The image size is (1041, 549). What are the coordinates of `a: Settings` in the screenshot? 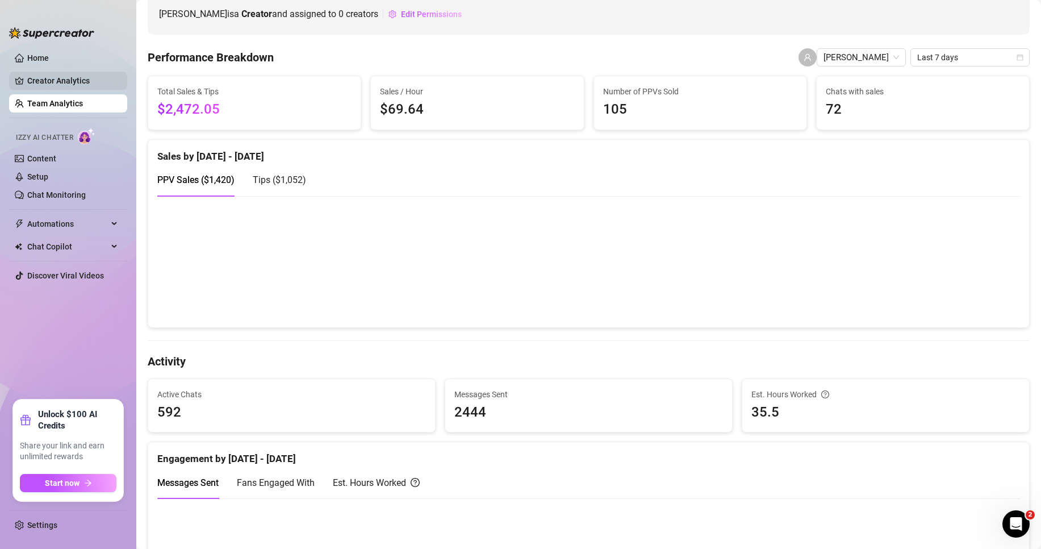 It's located at (42, 525).